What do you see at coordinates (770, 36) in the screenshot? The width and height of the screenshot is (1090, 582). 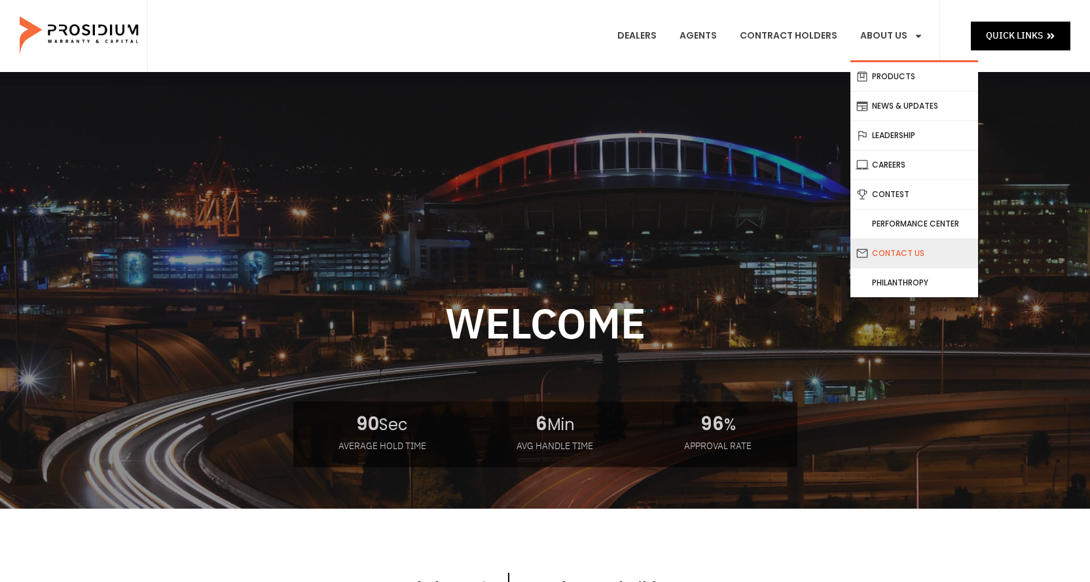 I see `nav: Menu` at bounding box center [770, 36].